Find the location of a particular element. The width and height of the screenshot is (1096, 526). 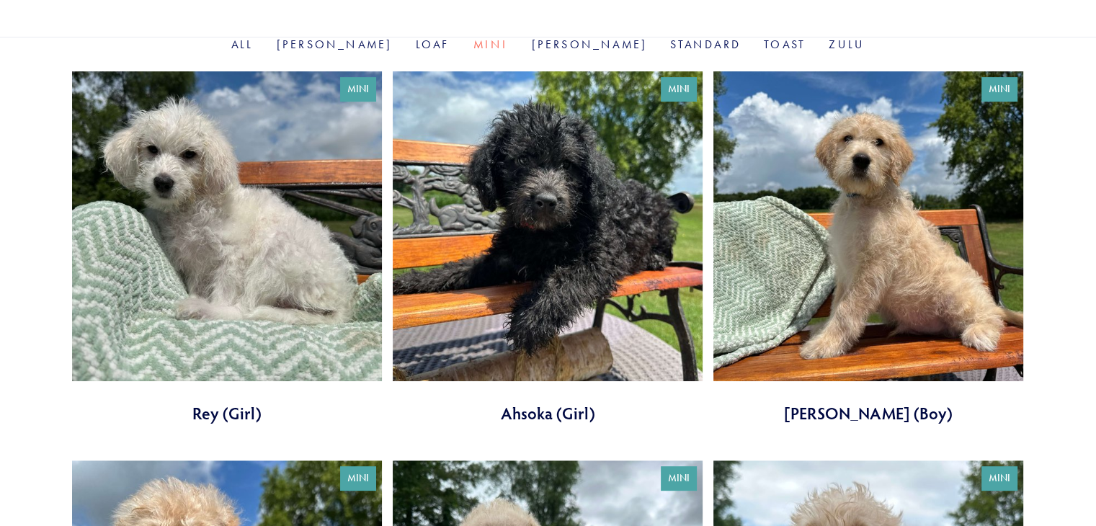

a: Zulu is located at coordinates (847, 44).